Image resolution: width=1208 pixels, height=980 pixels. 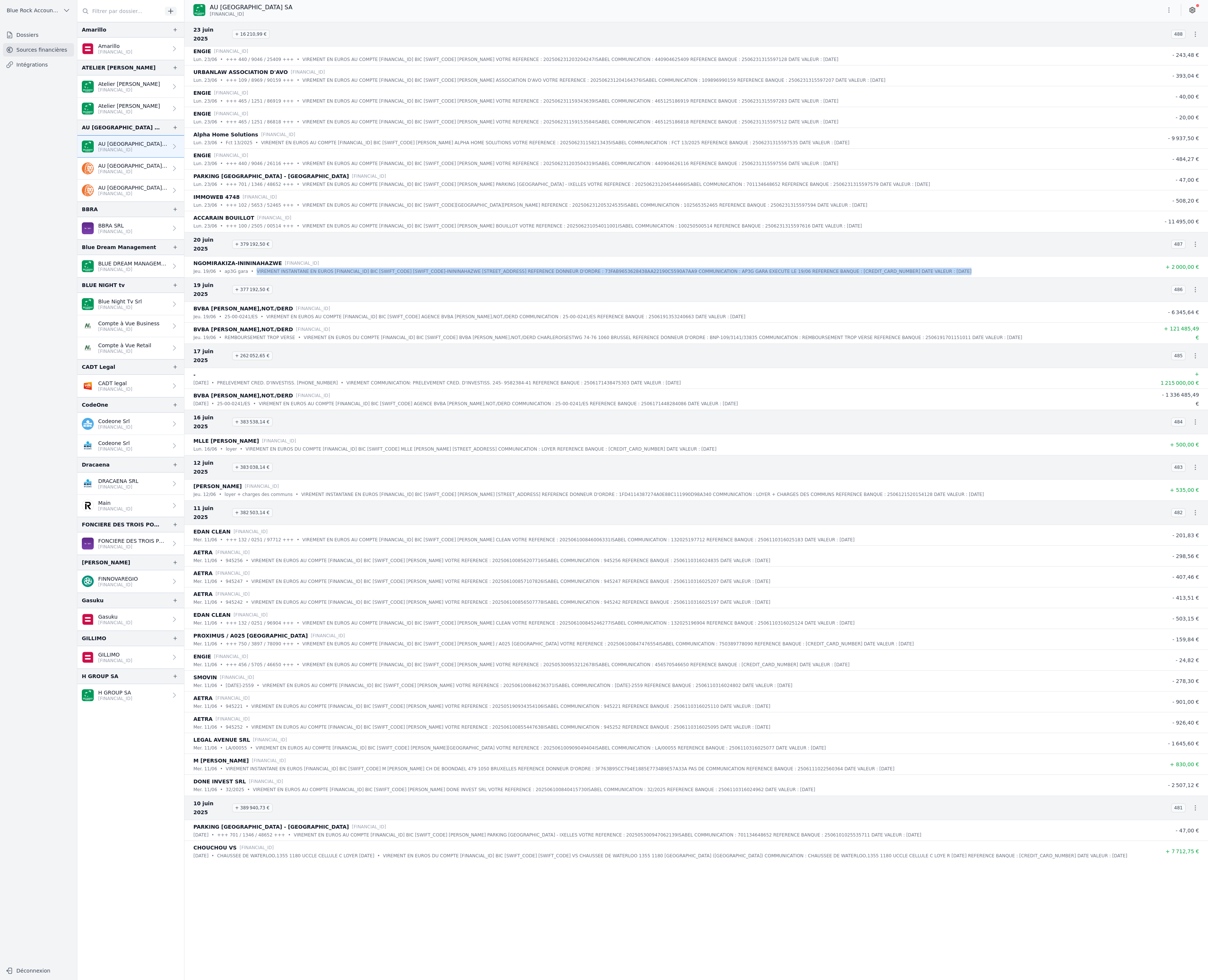 I want to click on p: Blue Night Tv Srl, so click(x=120, y=302).